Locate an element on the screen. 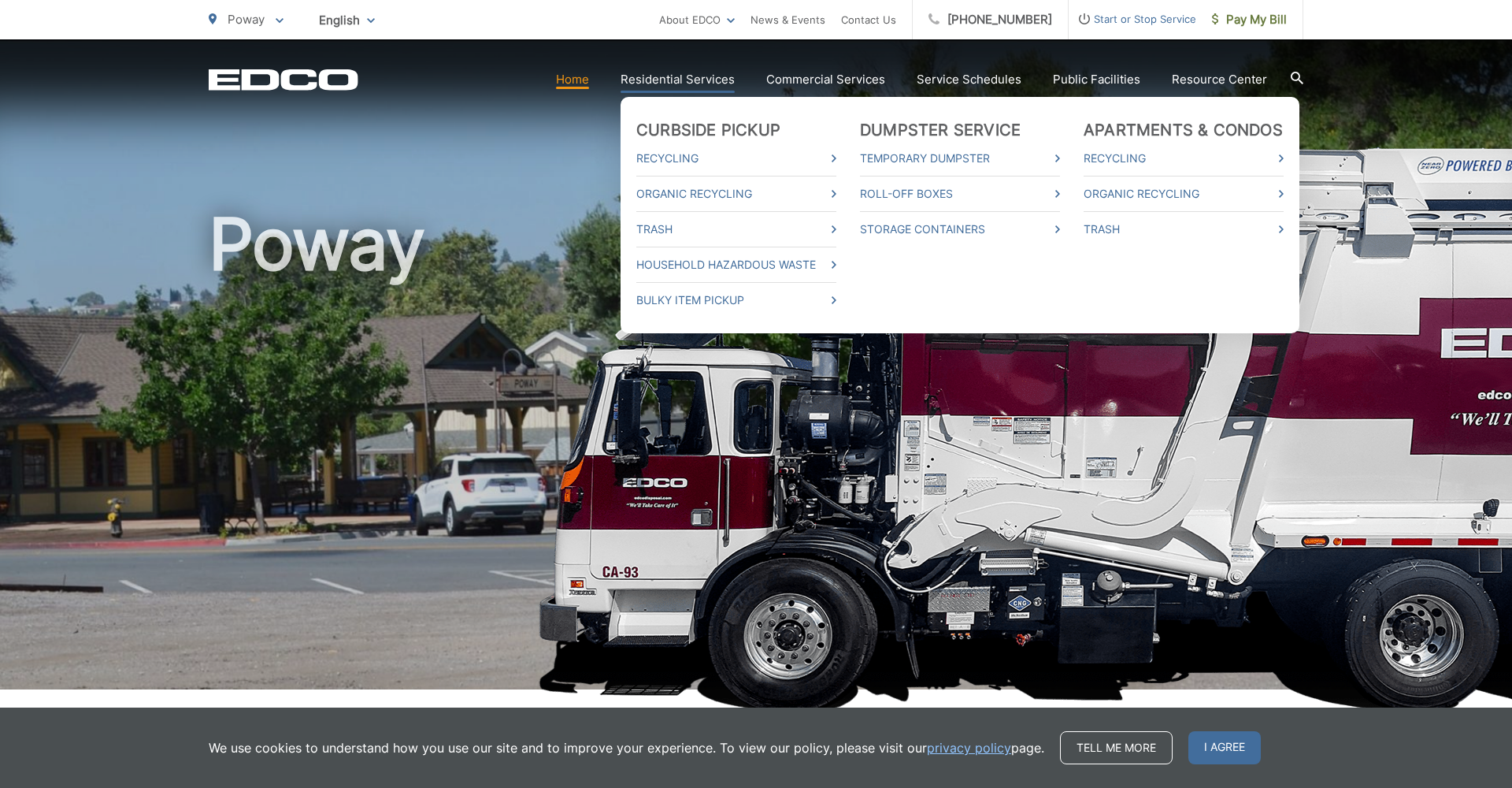  a: News & Events is located at coordinates (788, 20).